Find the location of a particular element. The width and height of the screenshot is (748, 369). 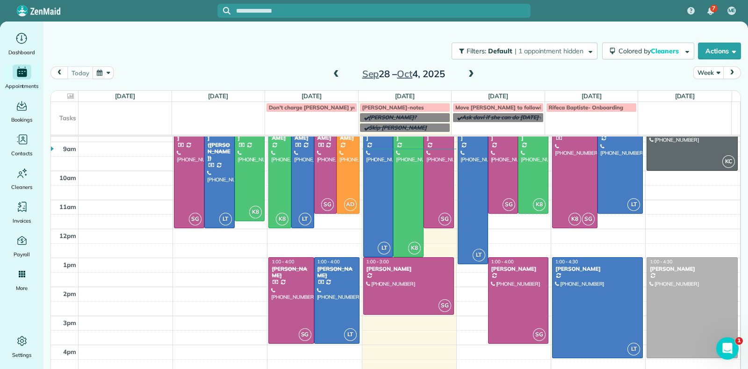

a: Filters: Default | 1 appointment hidden is located at coordinates (522, 51).